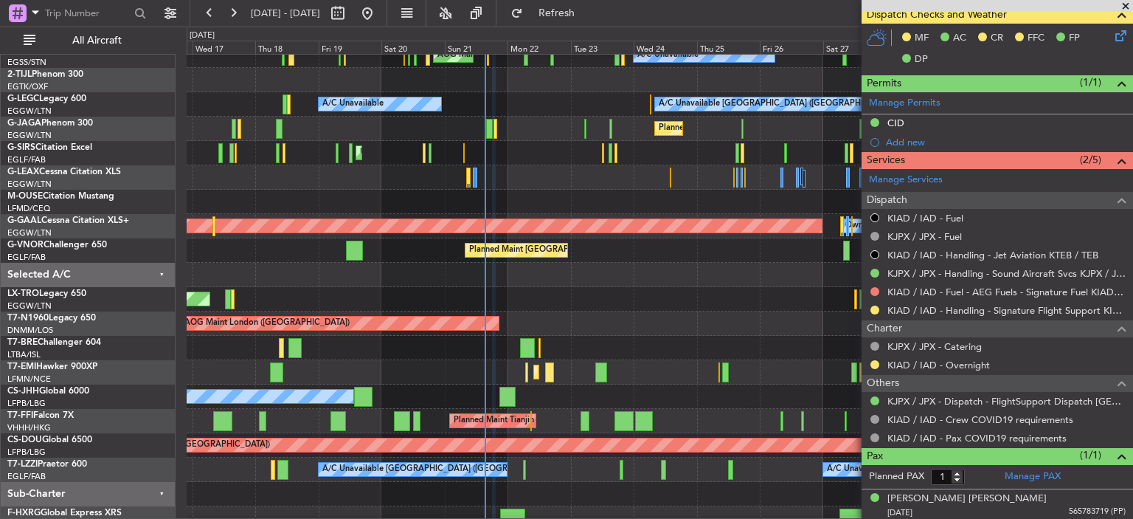 The height and width of the screenshot is (519, 1133). What do you see at coordinates (1006, 142) in the screenshot?
I see `div: Add new` at bounding box center [1006, 142].